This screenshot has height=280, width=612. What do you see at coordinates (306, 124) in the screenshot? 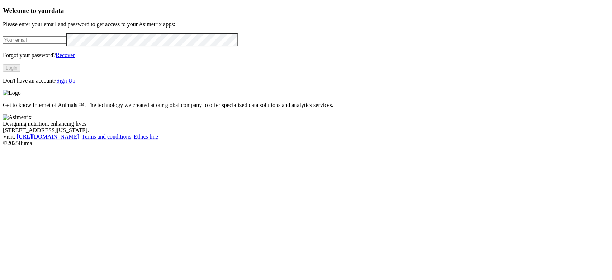
I see `div: Designing nutrition, enhancing lives.` at bounding box center [306, 124].